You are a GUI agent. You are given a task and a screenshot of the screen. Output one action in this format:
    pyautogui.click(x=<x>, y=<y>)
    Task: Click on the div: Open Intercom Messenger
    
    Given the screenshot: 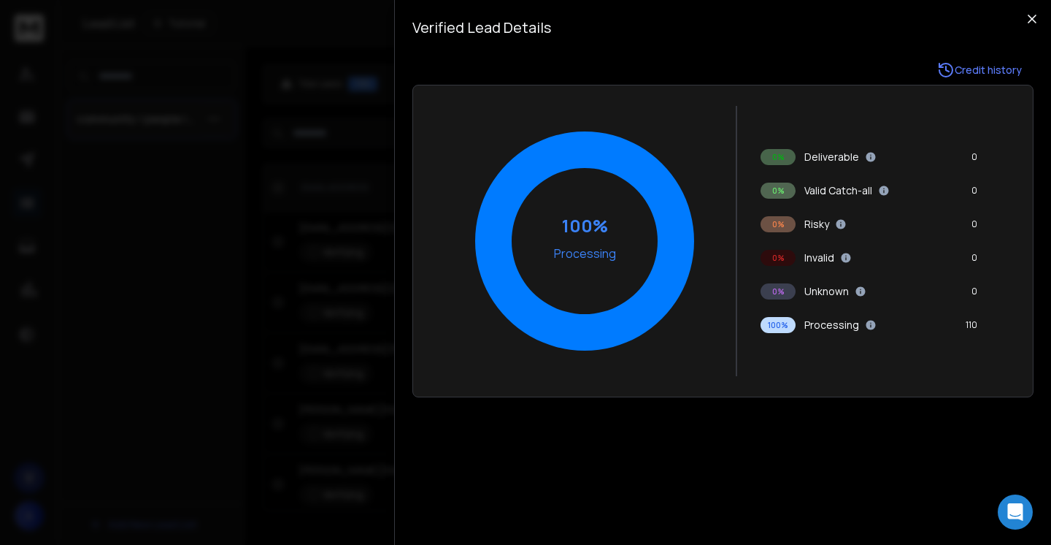 What is the action you would take?
    pyautogui.click(x=1015, y=512)
    